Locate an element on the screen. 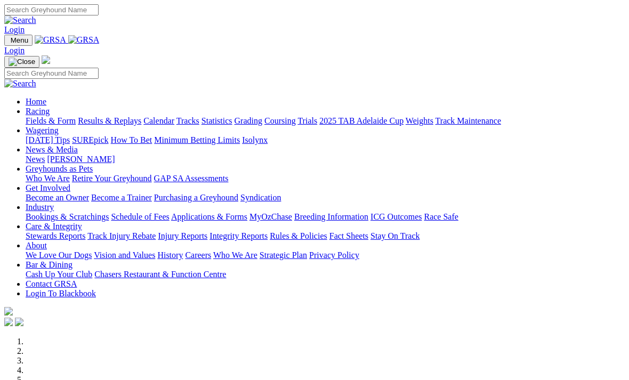 The height and width of the screenshot is (380, 629). a: News is located at coordinates (35, 159).